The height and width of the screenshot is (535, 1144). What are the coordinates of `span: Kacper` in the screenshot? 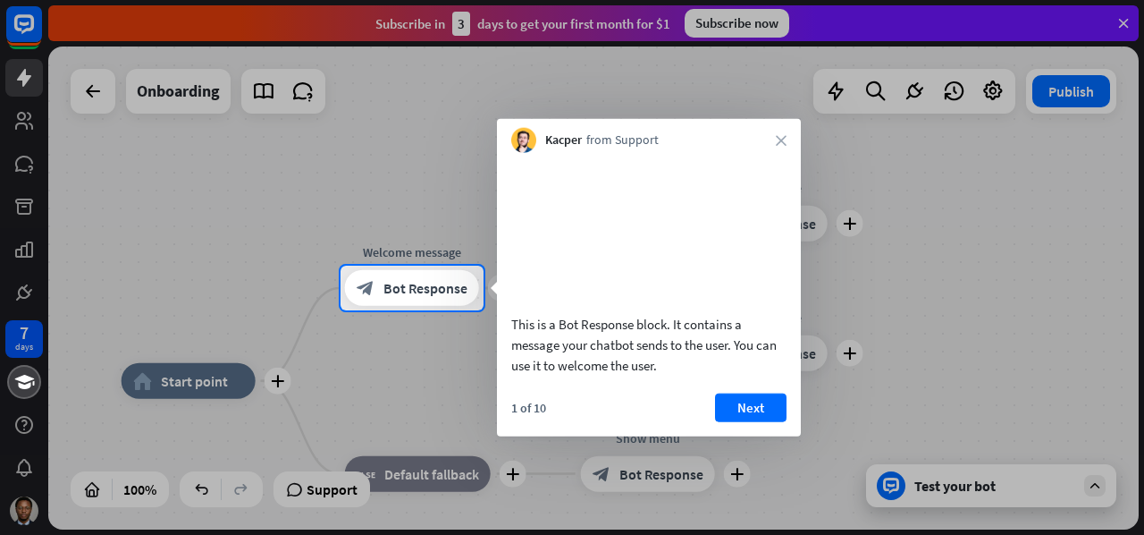 It's located at (563, 140).